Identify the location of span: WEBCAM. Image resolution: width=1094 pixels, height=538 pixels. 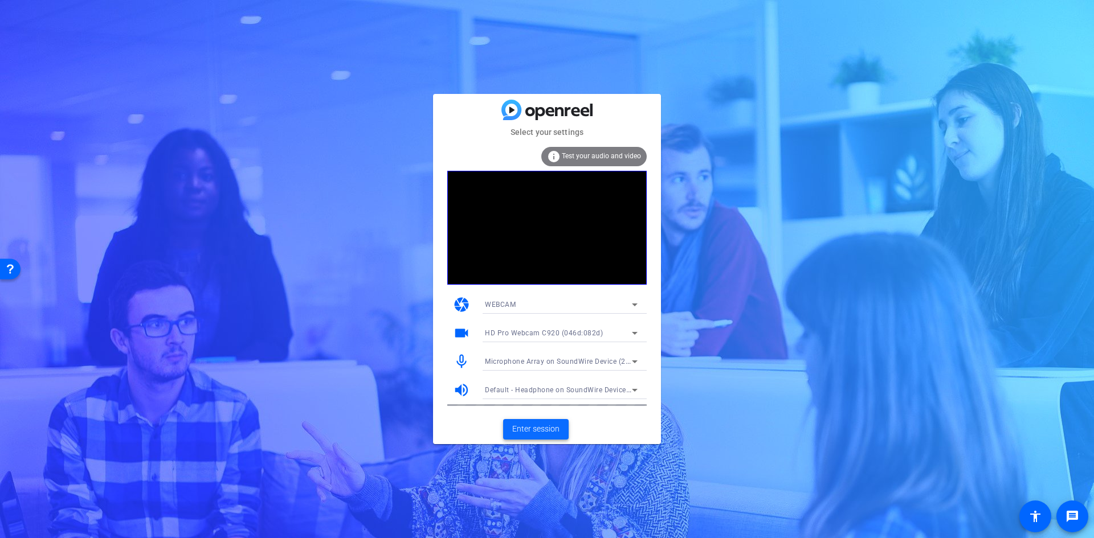
(500, 305).